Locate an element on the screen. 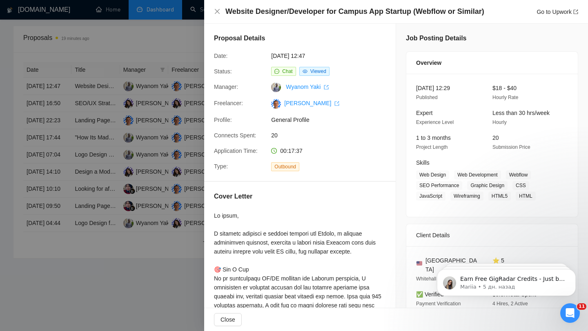 The height and width of the screenshot is (331, 588). span: $18 - $40 is located at coordinates (504, 88).